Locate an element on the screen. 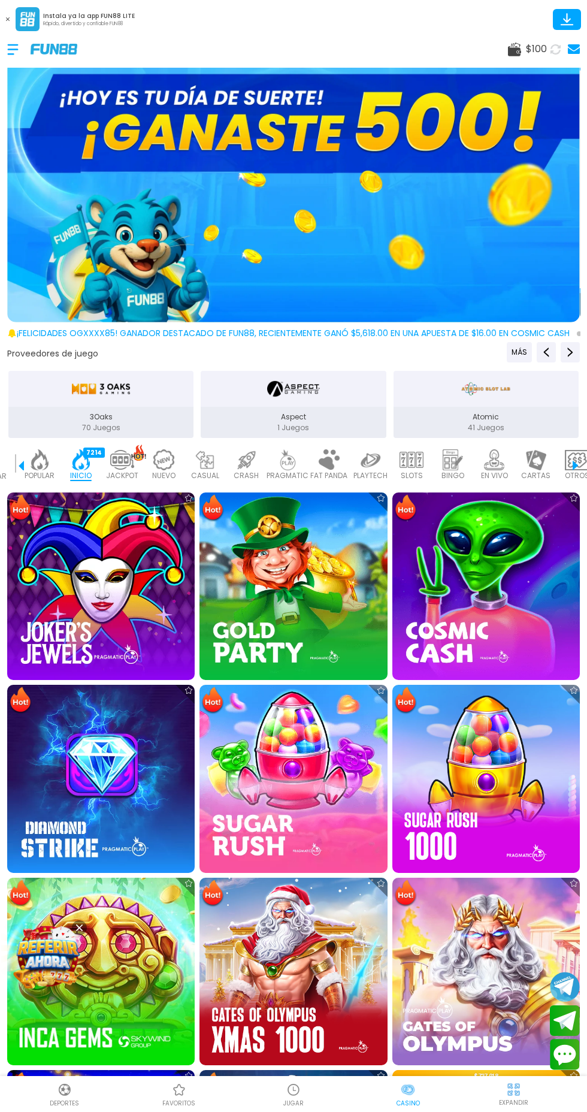 This screenshot has width=587, height=1112. img: Gates of Olympus is located at coordinates (486, 971).